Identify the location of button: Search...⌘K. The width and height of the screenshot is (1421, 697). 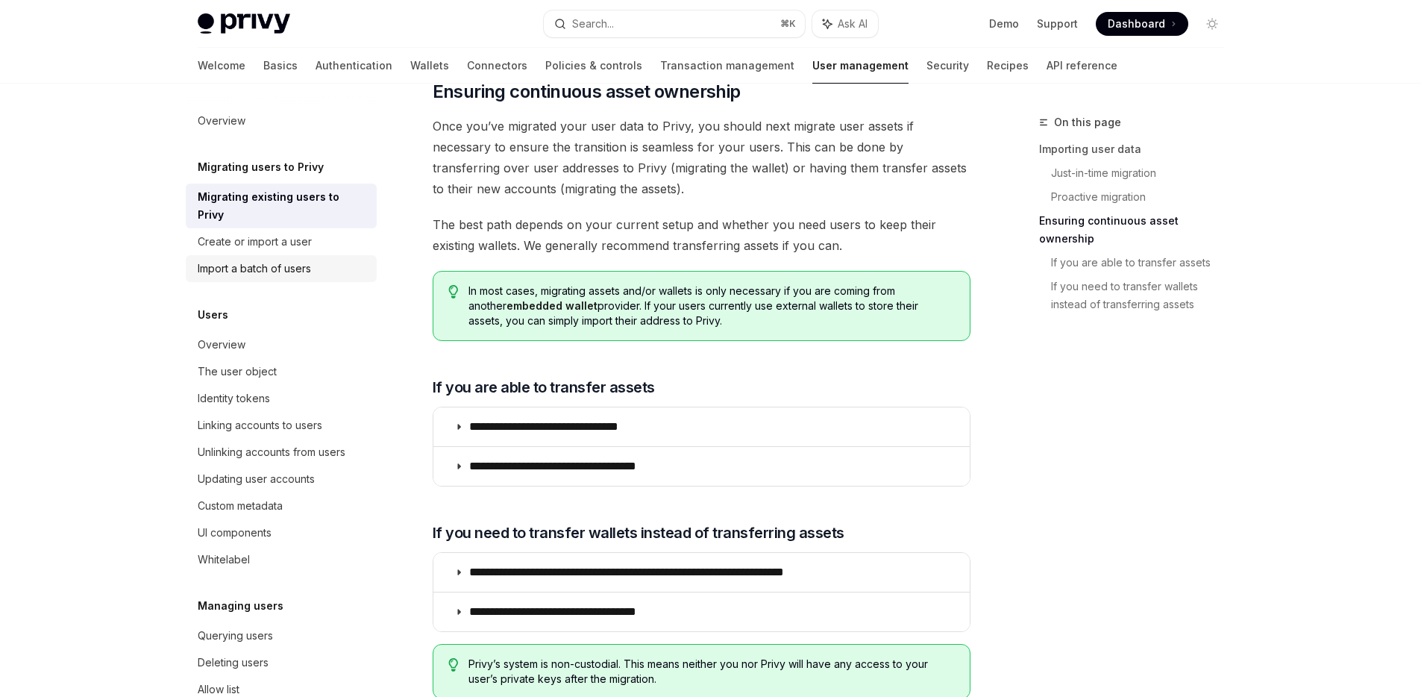
(674, 24).